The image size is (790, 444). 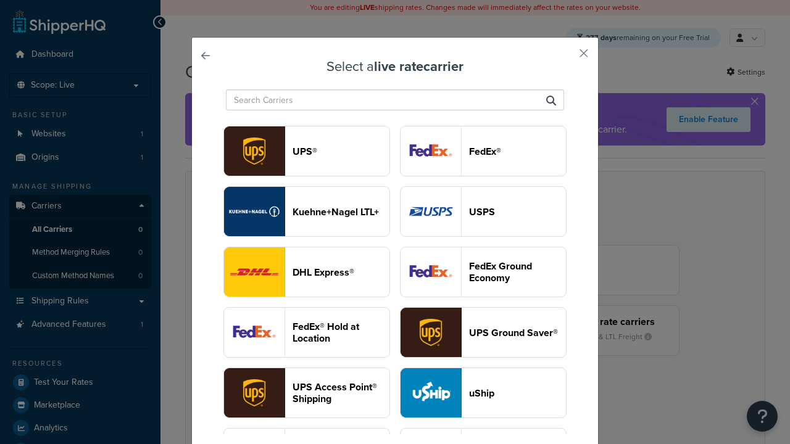 What do you see at coordinates (517, 151) in the screenshot?
I see `header: FedEx®` at bounding box center [517, 151].